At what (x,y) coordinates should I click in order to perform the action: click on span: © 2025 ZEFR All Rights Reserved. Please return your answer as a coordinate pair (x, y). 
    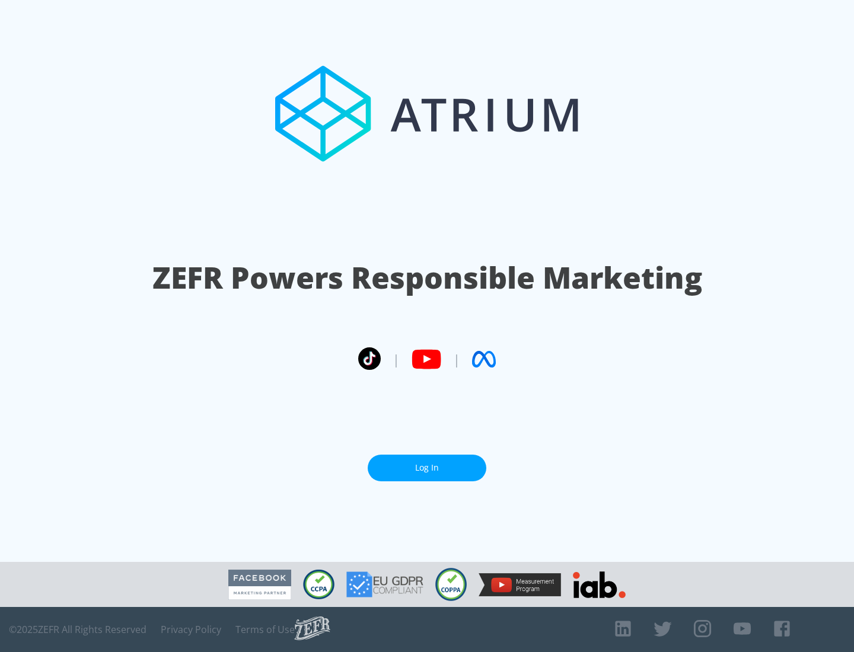
    Looking at the image, I should click on (78, 630).